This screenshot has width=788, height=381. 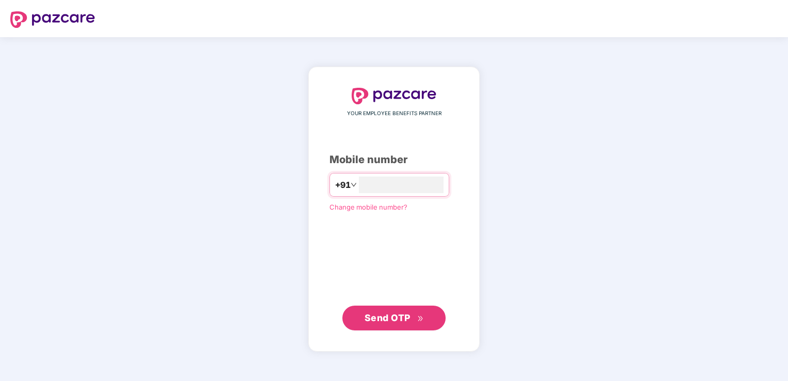 I want to click on span: down, so click(x=354, y=185).